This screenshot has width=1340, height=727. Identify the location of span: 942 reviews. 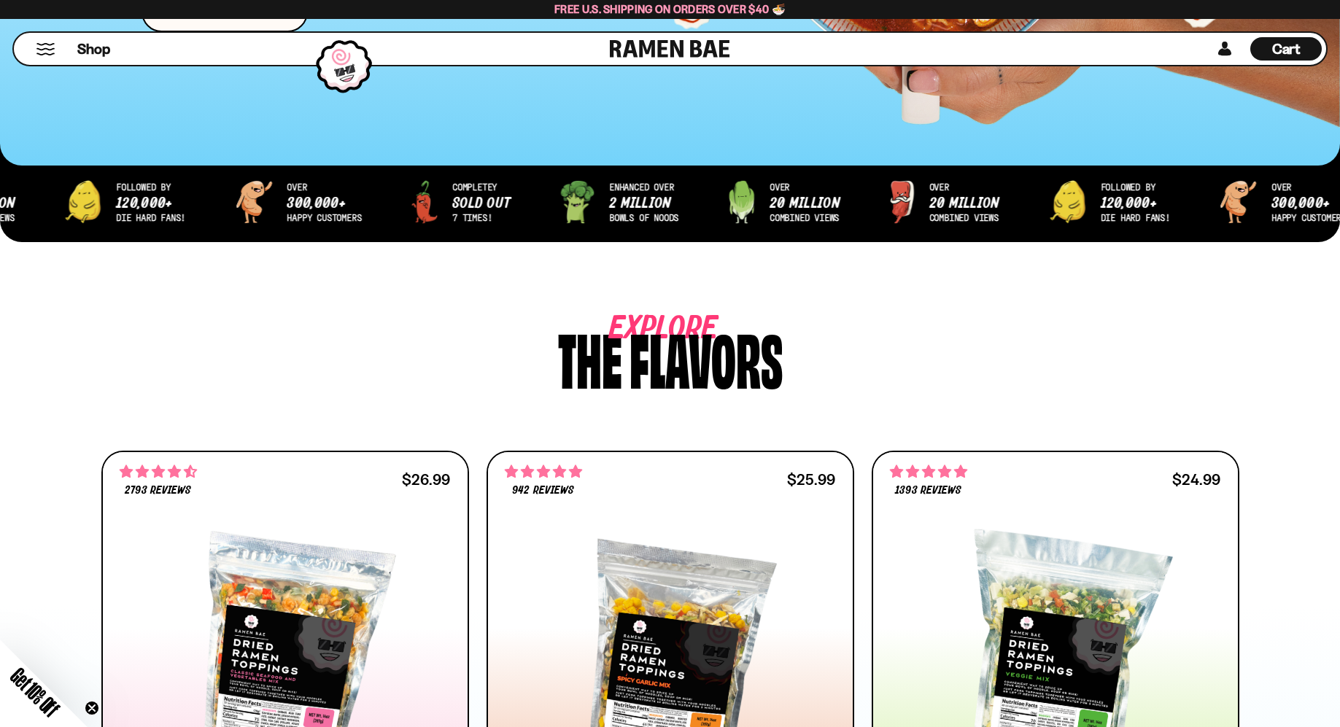
(543, 491).